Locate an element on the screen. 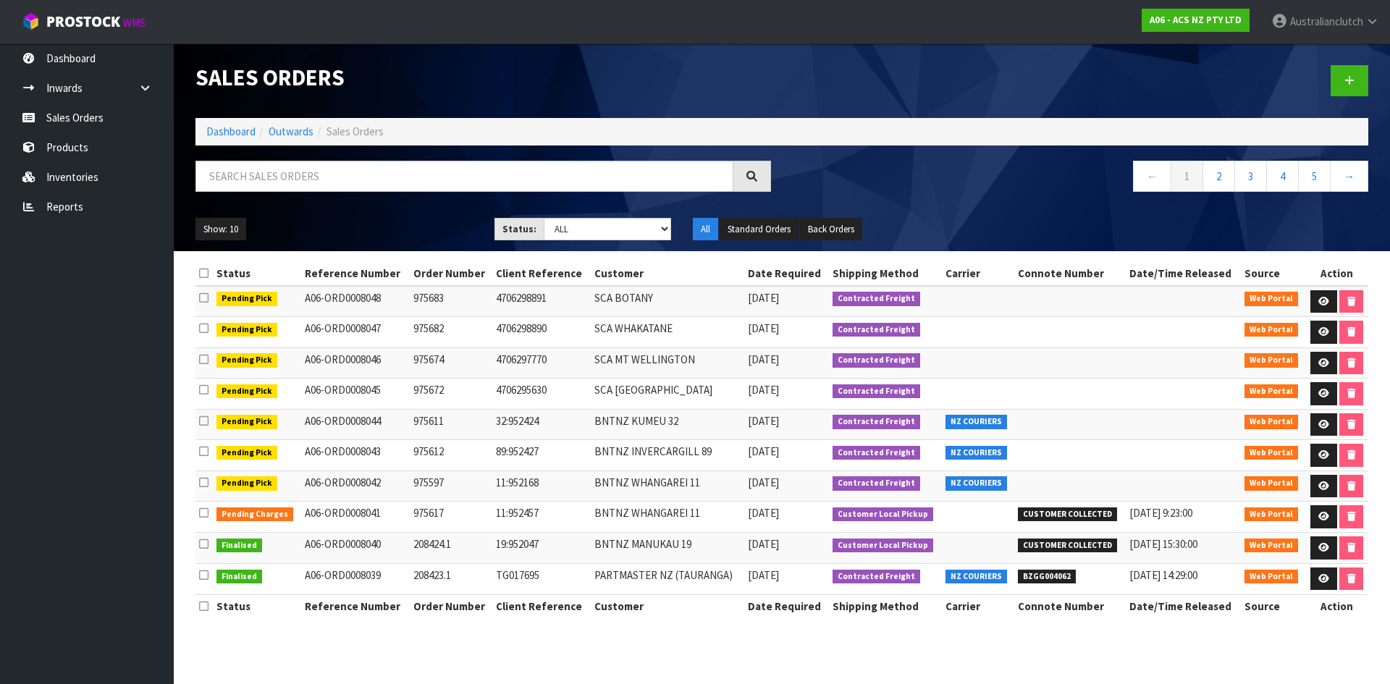  td: A06-ORD0008046 is located at coordinates (356, 363).